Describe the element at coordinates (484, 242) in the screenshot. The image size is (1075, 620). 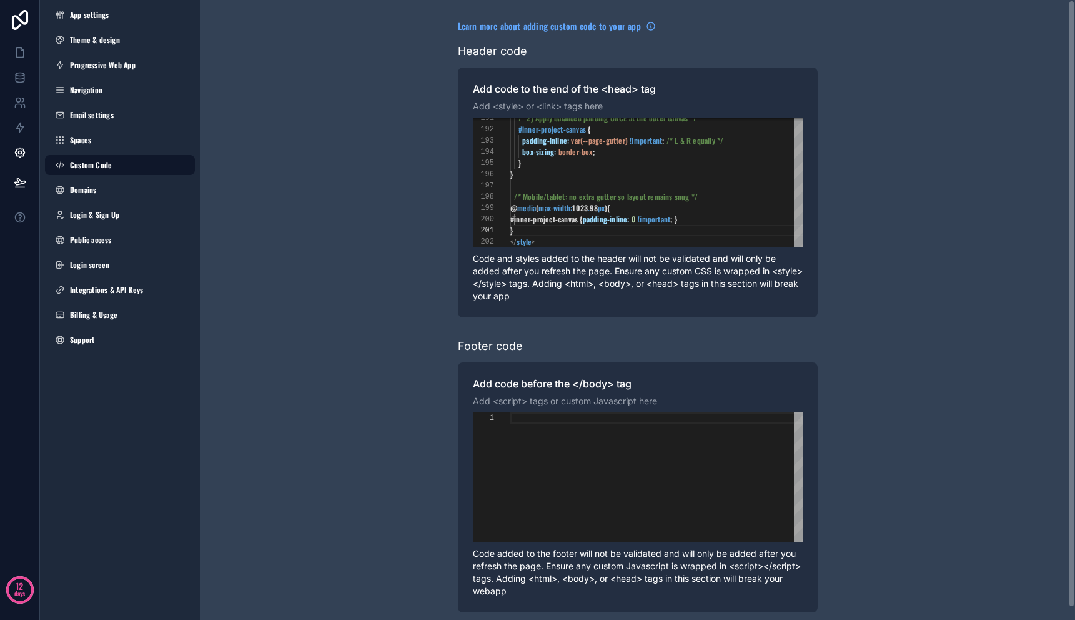
I see `div: 202` at that location.